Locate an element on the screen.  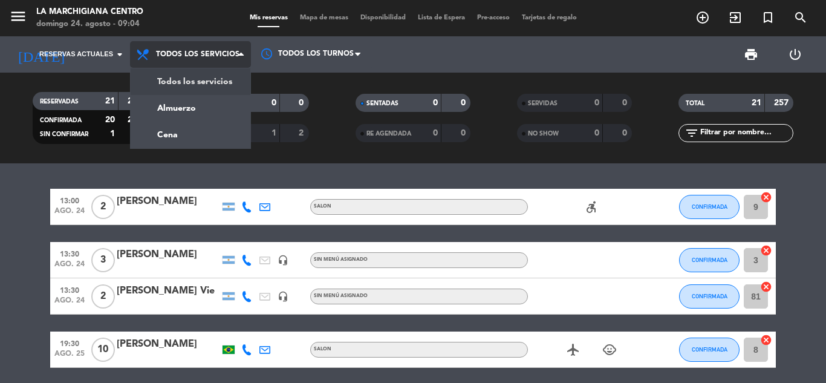
span: SIN CONFIRMAR is located at coordinates (64, 134).